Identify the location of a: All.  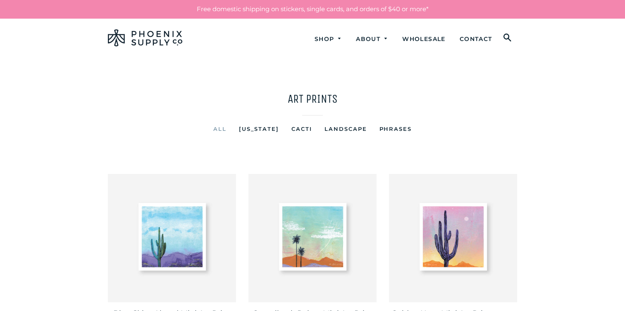
(220, 129).